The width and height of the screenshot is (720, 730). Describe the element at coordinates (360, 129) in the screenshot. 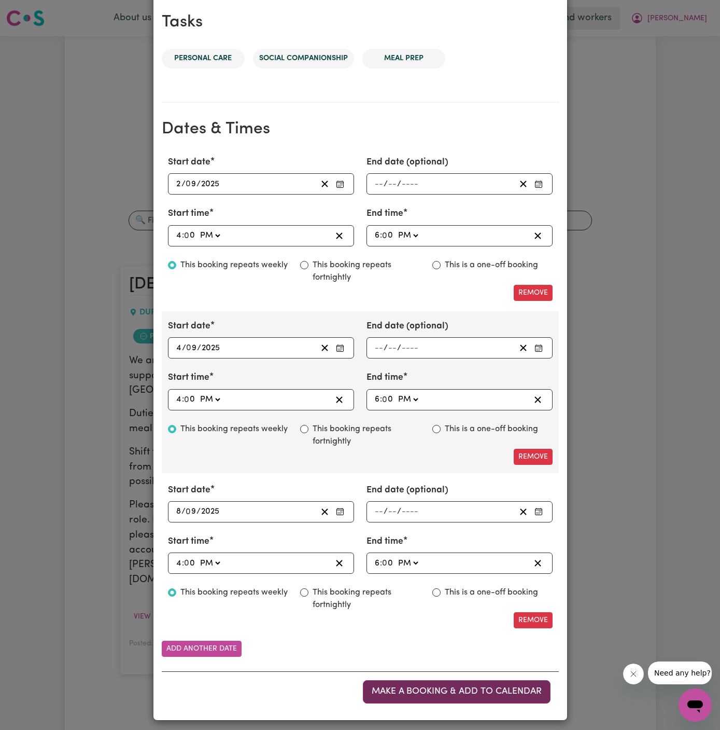

I see `h2: Dates & Times` at that location.